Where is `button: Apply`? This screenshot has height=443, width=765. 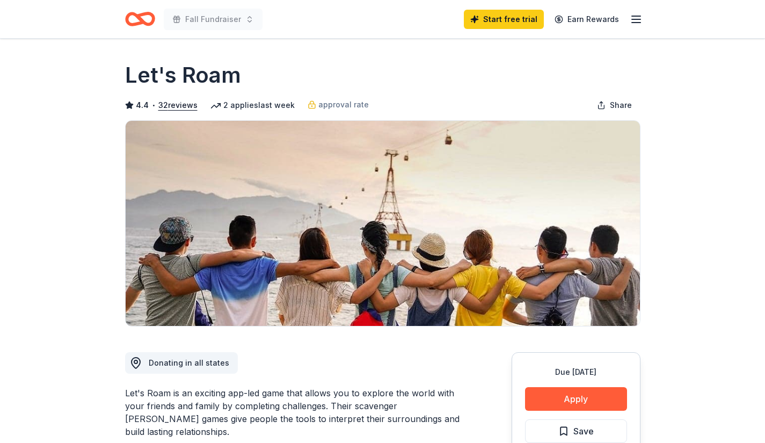
button: Apply is located at coordinates (576, 399).